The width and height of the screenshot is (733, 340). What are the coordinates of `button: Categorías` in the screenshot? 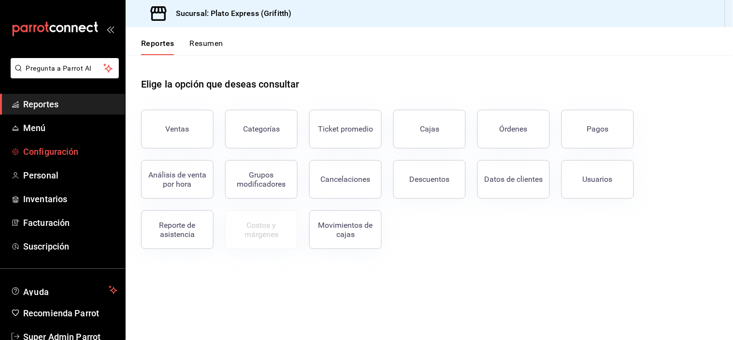 It's located at (262, 129).